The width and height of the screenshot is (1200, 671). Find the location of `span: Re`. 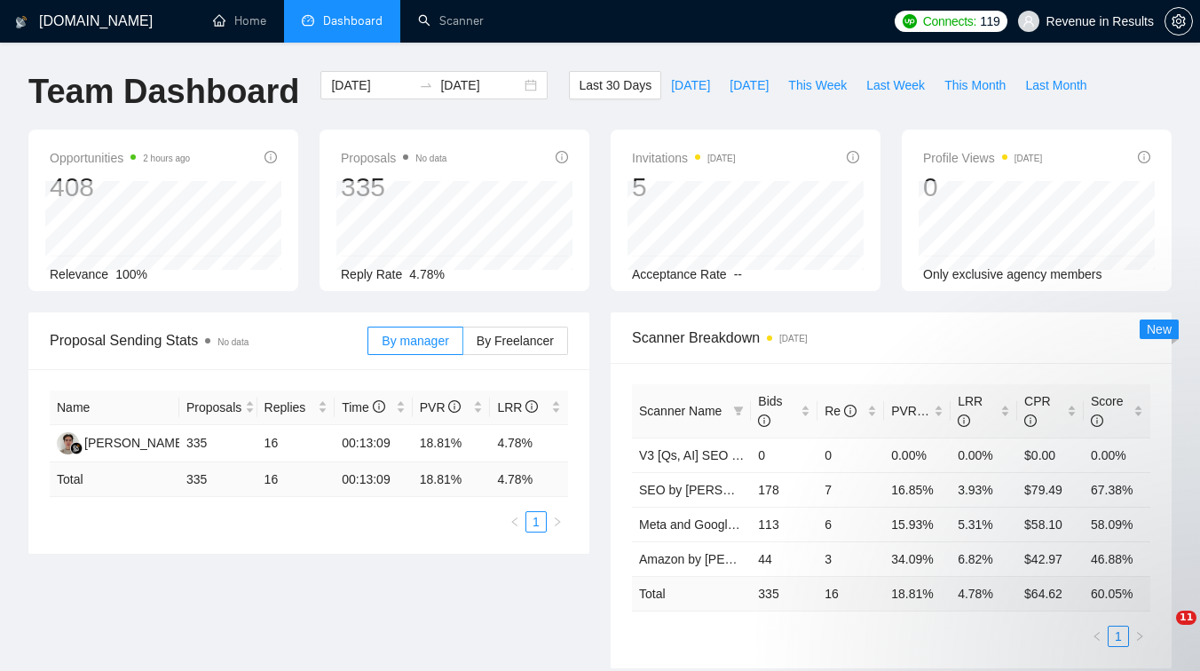

span: Re is located at coordinates (841, 411).